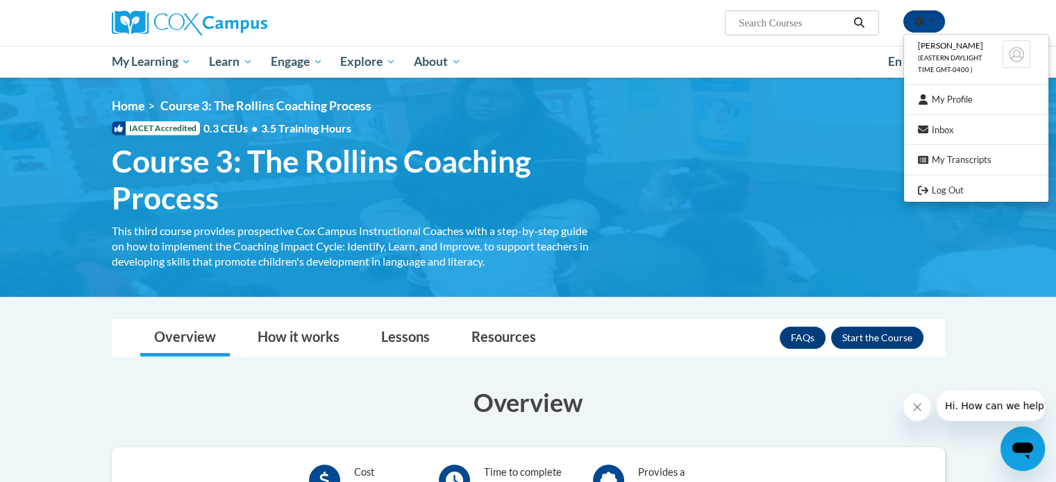 This screenshot has width=1056, height=482. I want to click on span: Engage, so click(296, 62).